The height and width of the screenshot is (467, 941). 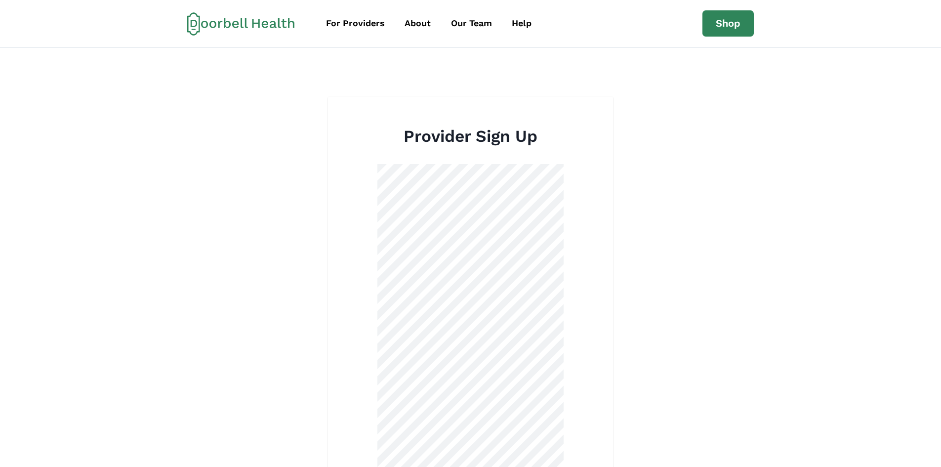 What do you see at coordinates (355, 23) in the screenshot?
I see `a: For Providers` at bounding box center [355, 23].